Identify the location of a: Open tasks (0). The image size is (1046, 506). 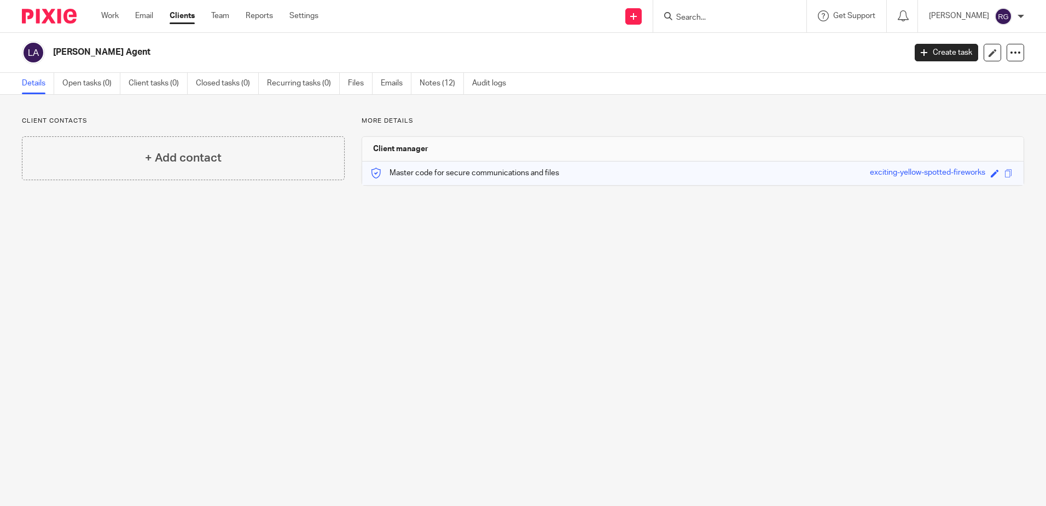
(91, 83).